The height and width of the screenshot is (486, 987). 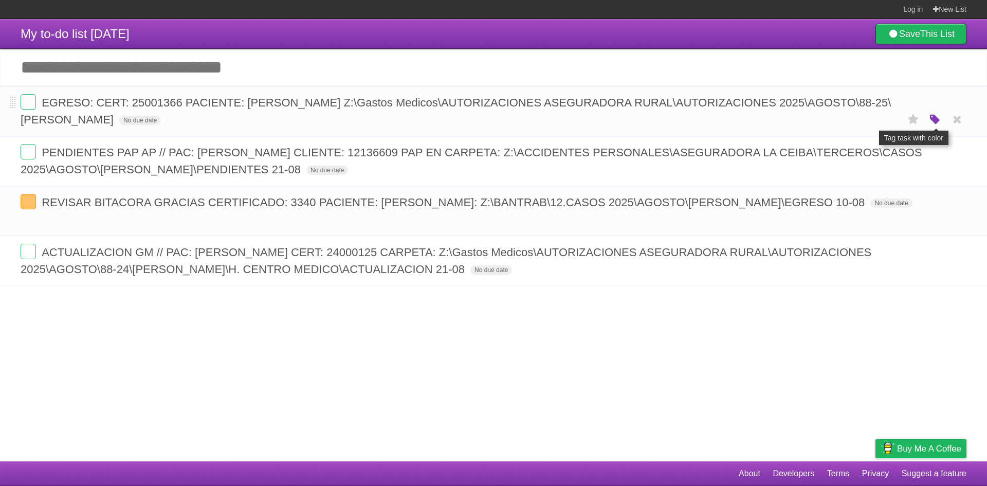 I want to click on a: About, so click(x=749, y=473).